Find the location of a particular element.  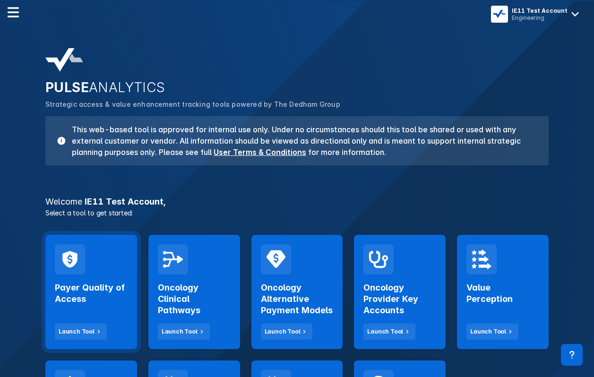

img: menu--horizontal.svg is located at coordinates (13, 12).